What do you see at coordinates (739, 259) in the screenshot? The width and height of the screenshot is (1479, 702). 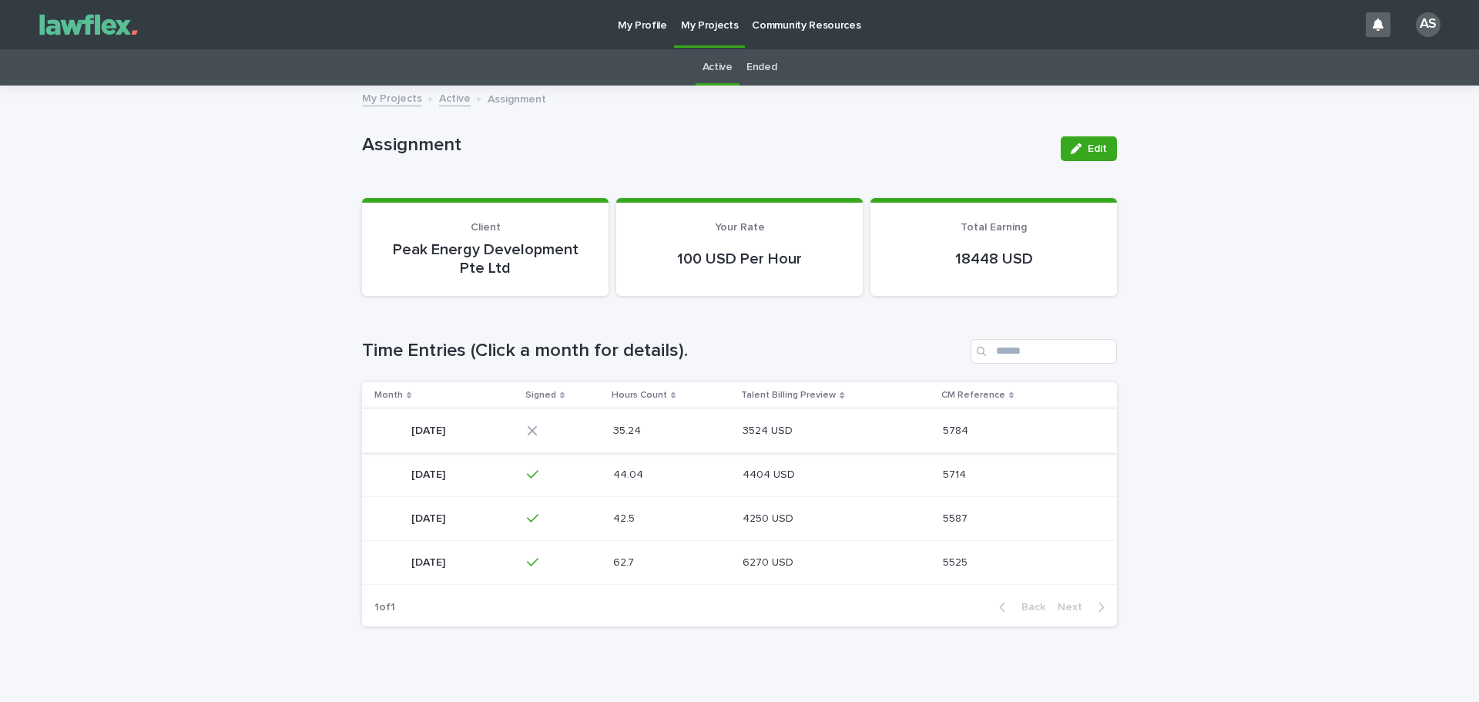 I see `p: 100 USD Per Hour` at bounding box center [739, 259].